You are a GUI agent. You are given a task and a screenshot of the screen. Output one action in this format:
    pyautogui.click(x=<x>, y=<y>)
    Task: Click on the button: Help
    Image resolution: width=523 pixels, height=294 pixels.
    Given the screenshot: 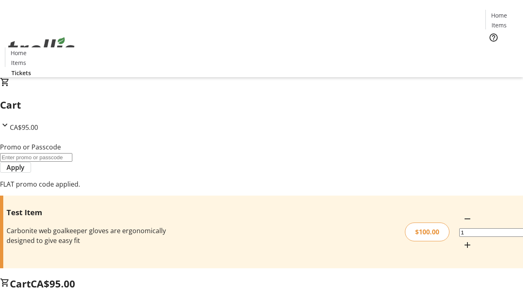 What is the action you would take?
    pyautogui.click(x=494, y=38)
    